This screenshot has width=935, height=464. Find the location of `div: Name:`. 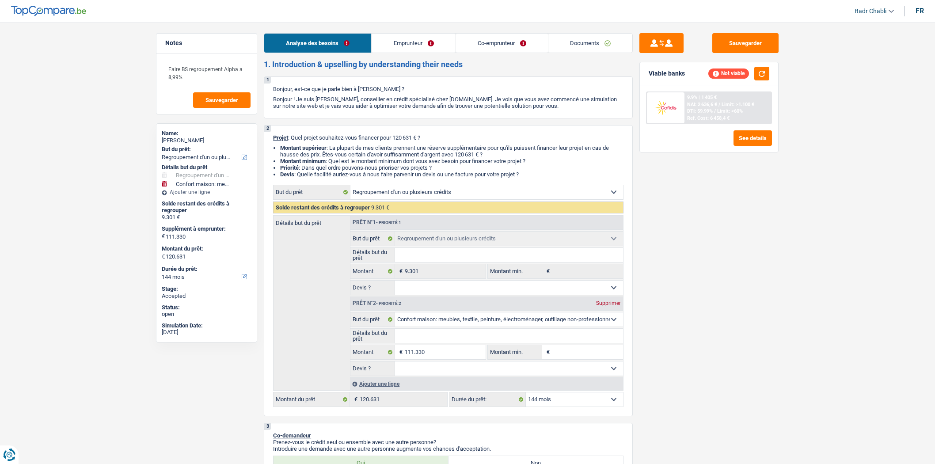

div: Name: is located at coordinates (206, 133).